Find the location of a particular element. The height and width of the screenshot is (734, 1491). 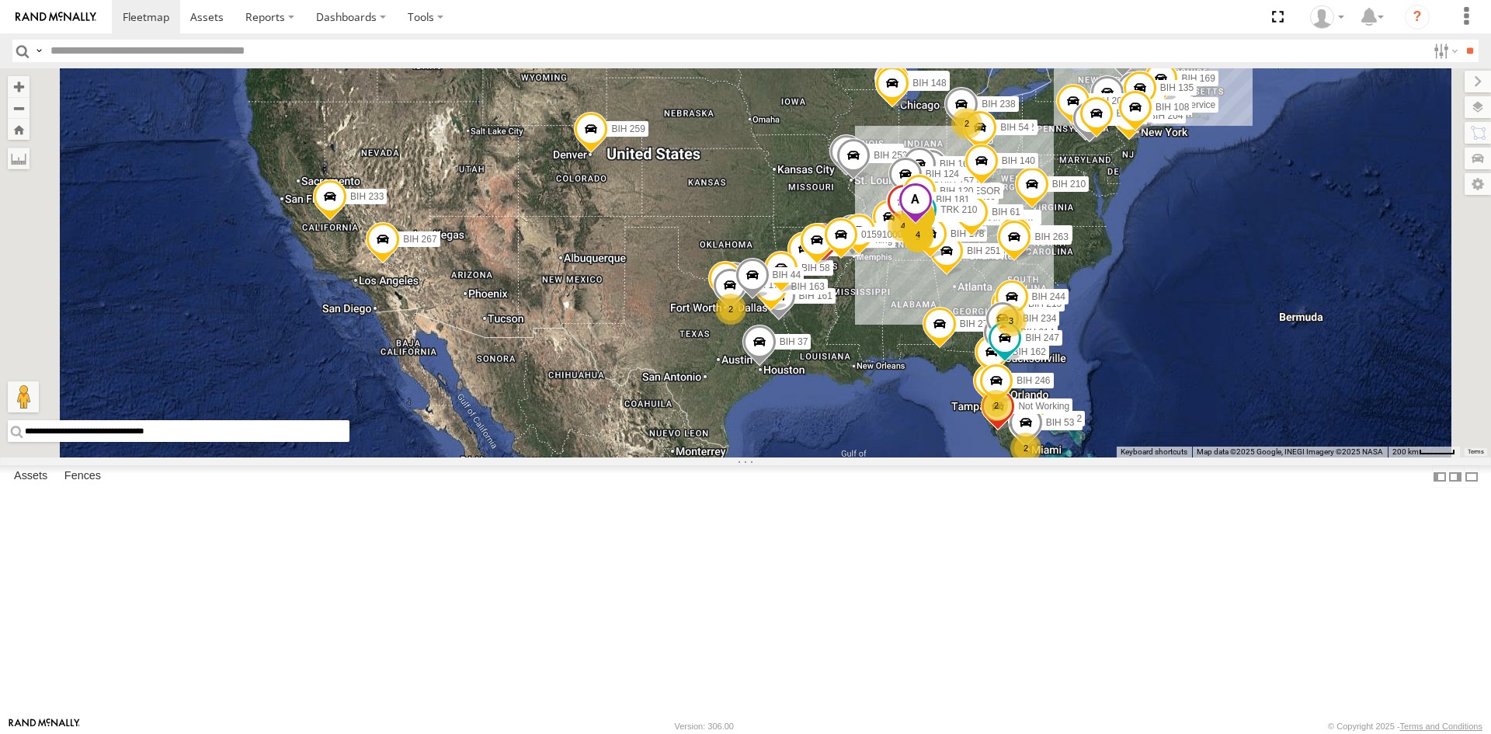

span: BIH 165 is located at coordinates (956, 164).